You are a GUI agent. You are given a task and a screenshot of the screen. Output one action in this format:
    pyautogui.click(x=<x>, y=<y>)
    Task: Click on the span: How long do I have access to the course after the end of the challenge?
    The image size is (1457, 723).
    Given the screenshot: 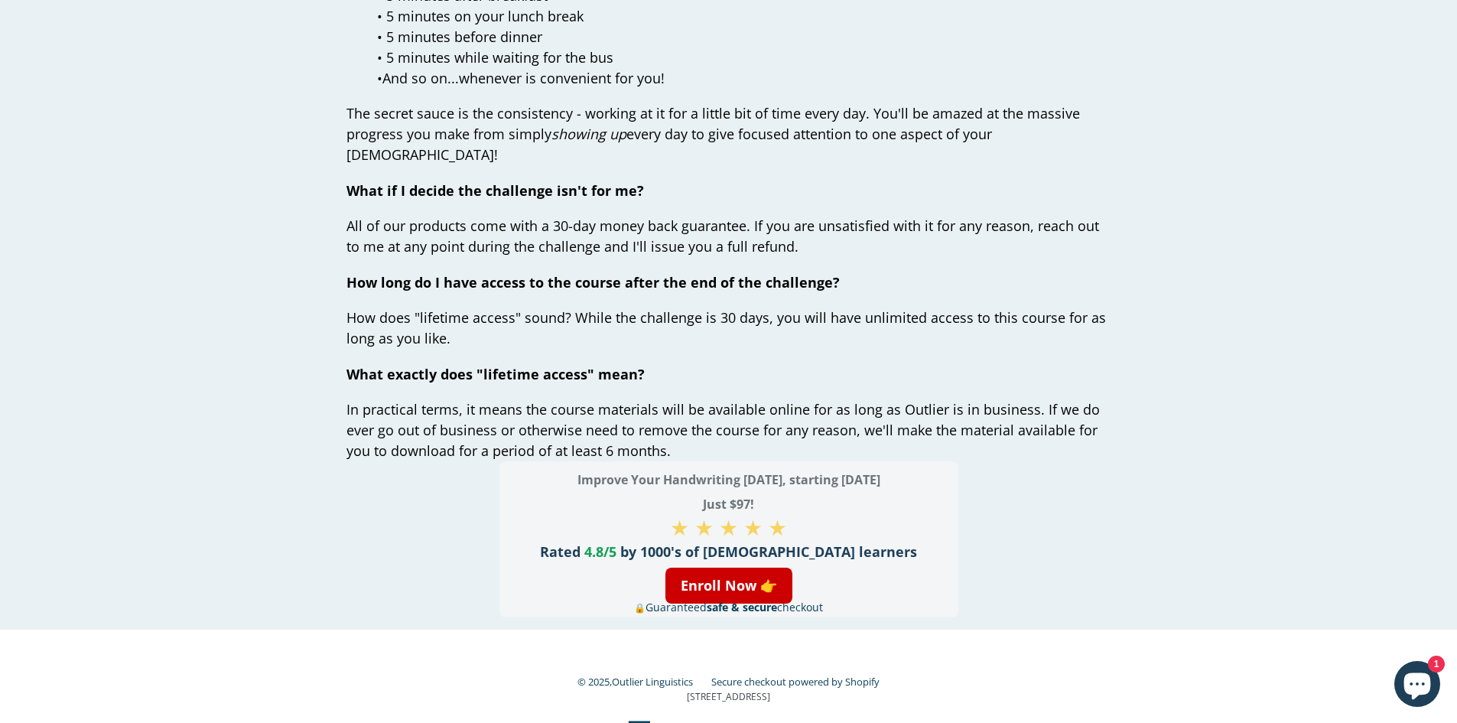 What is the action you would take?
    pyautogui.click(x=593, y=282)
    